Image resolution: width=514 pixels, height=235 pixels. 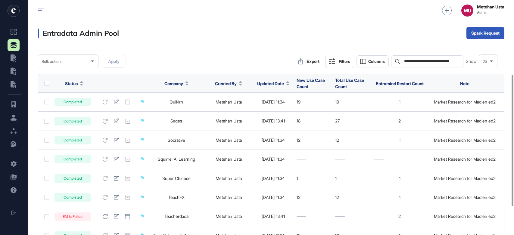 What do you see at coordinates (177, 140) in the screenshot?
I see `a: Socrative` at bounding box center [177, 140].